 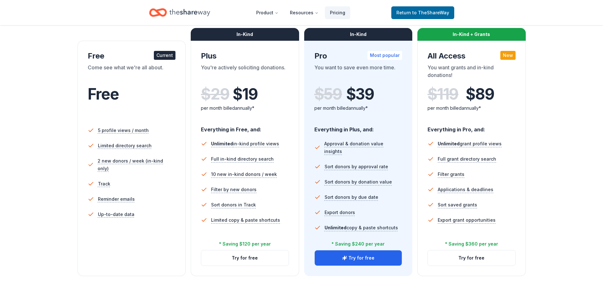 I want to click on span: Approval & donation value insights, so click(x=363, y=148).